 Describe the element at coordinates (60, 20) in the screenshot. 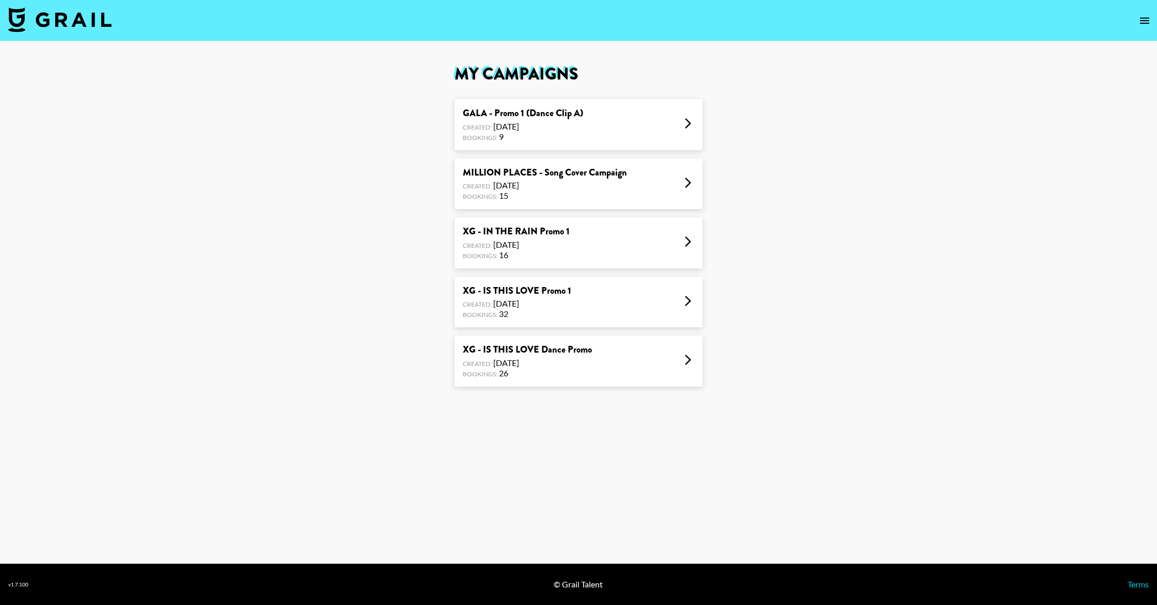

I see `img: Grail Talent` at that location.